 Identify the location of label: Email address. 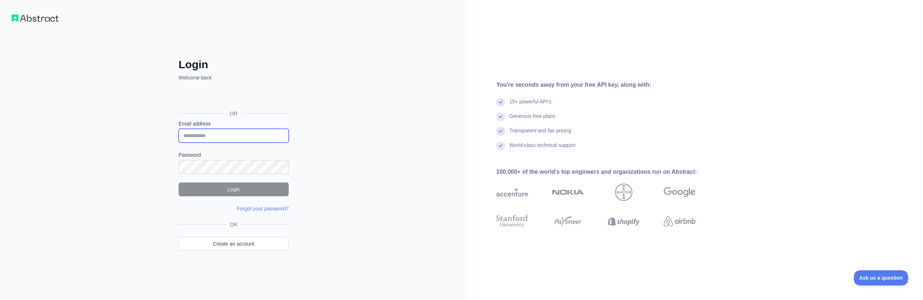
(234, 124).